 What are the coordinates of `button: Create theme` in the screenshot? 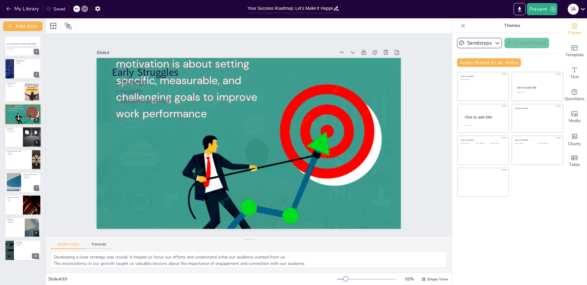 It's located at (527, 43).